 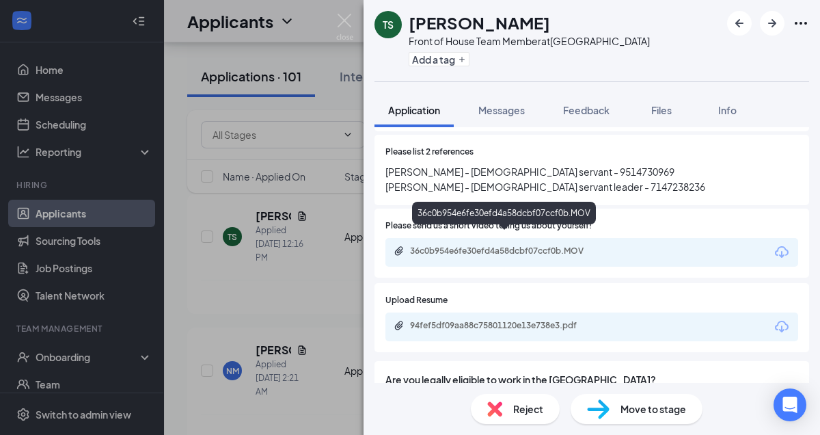 What do you see at coordinates (416, 300) in the screenshot?
I see `span: Upload Resume` at bounding box center [416, 300].